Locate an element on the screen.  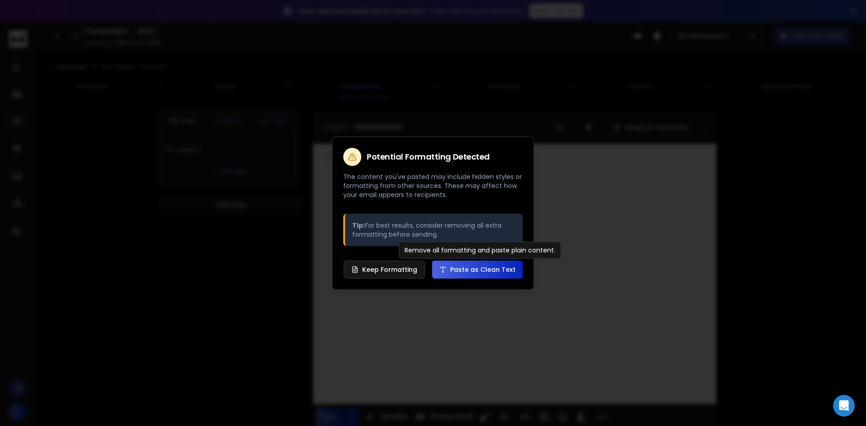
h2: Potential Formatting Detected is located at coordinates (428, 157).